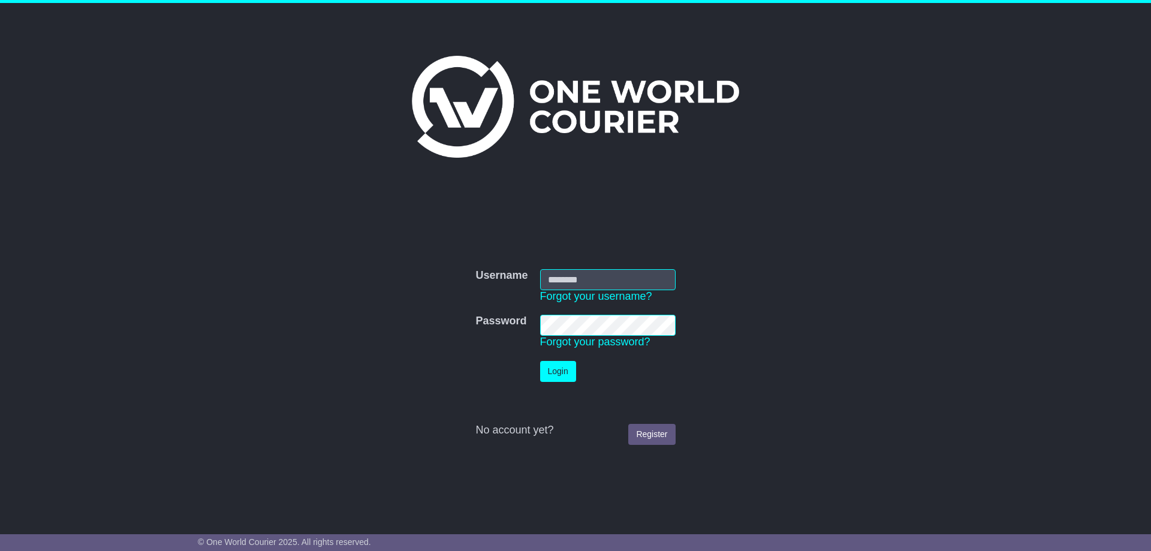 The image size is (1151, 551). What do you see at coordinates (501, 321) in the screenshot?
I see `label: Password` at bounding box center [501, 321].